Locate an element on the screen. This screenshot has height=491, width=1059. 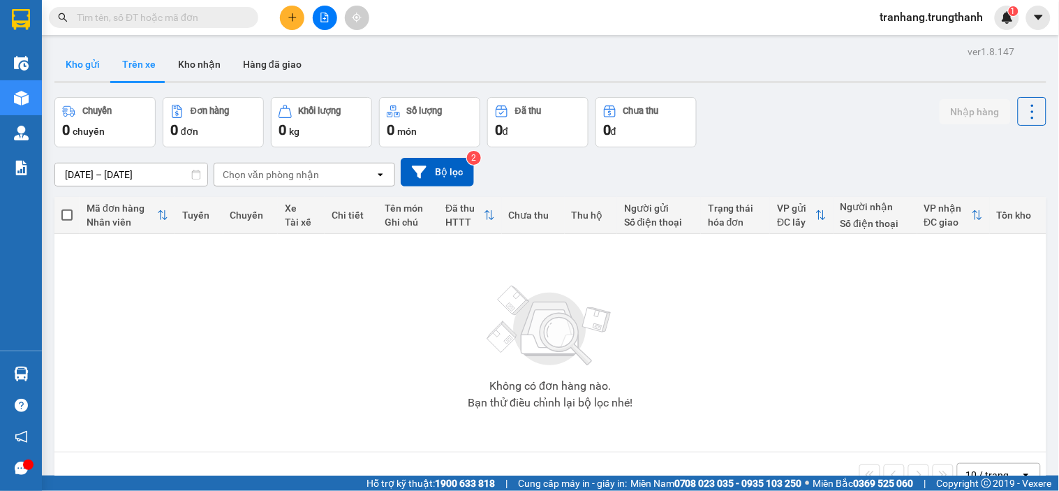
span: search is located at coordinates (63, 17).